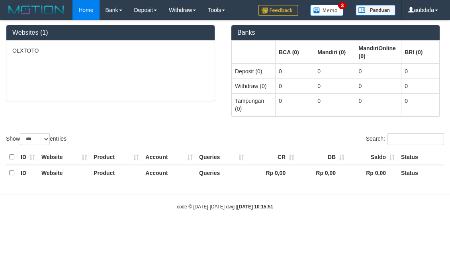 The width and height of the screenshot is (450, 263). Describe the element at coordinates (35, 139) in the screenshot. I see `select: Showentries` at that location.